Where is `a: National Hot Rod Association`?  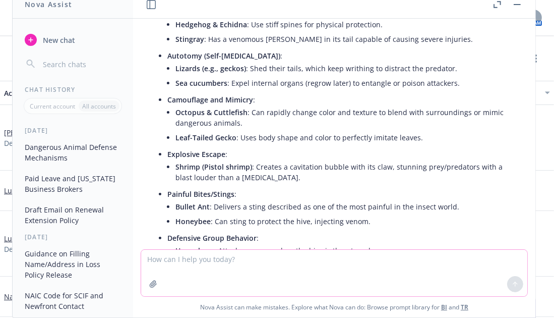 a: National Hot Rod Association is located at coordinates (53, 296).